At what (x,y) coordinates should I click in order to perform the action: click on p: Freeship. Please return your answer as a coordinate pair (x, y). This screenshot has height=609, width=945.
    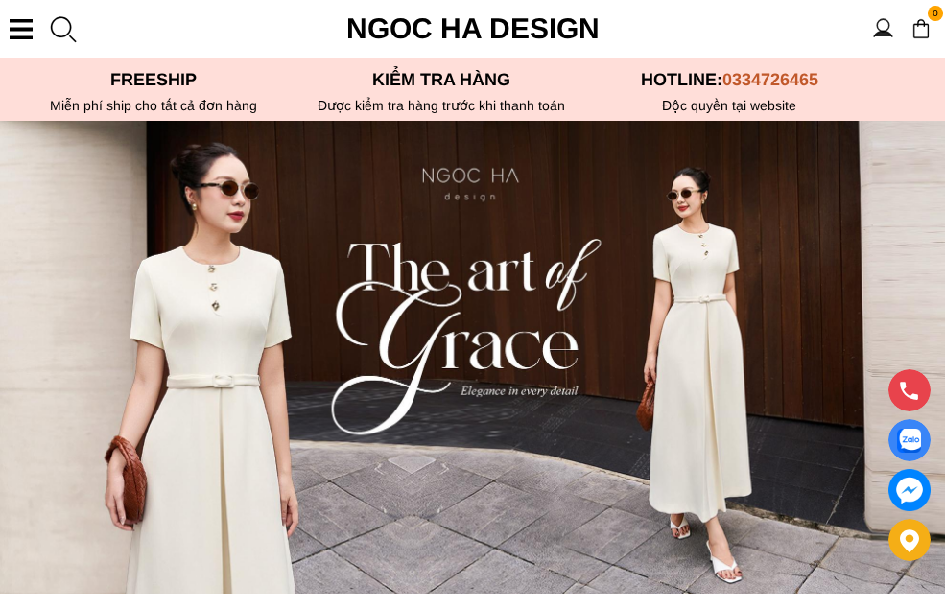
    Looking at the image, I should click on (154, 80).